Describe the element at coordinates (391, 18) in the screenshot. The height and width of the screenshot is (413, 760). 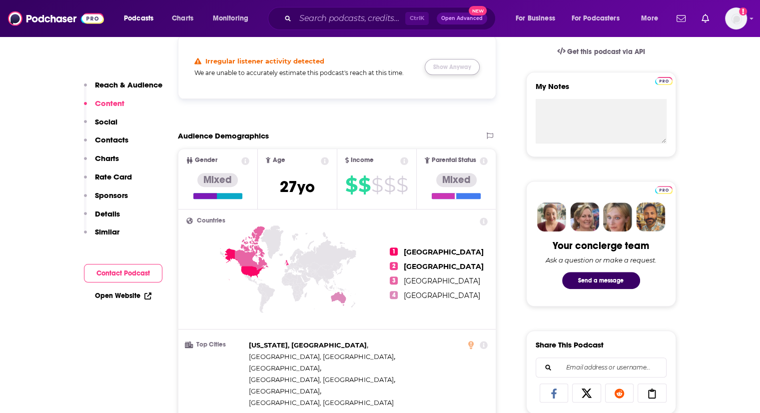
I see `div: Search podcasts, credits, & more...` at that location.